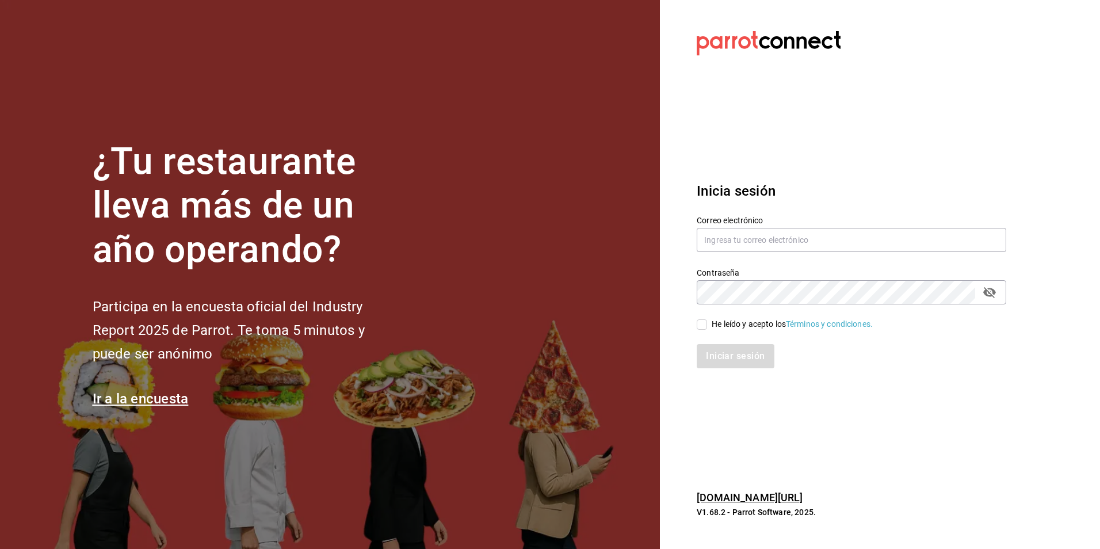 This screenshot has width=1100, height=549. What do you see at coordinates (851, 512) in the screenshot?
I see `p: V1.68.2 - Parrot Software, 2025.` at bounding box center [851, 512].